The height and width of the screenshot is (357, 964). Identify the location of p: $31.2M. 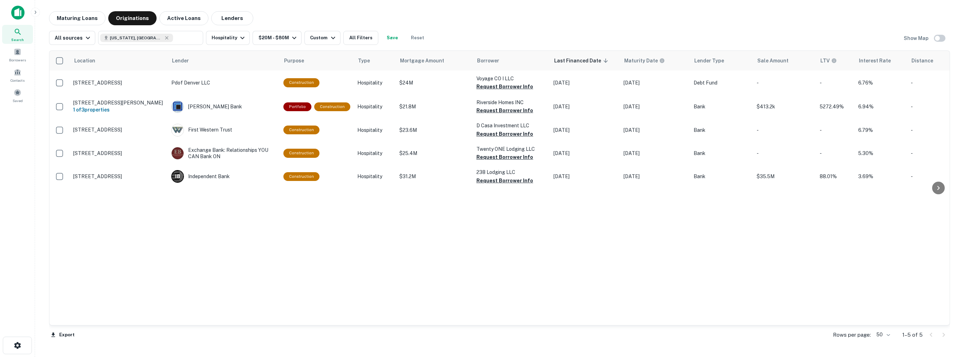
(435, 176).